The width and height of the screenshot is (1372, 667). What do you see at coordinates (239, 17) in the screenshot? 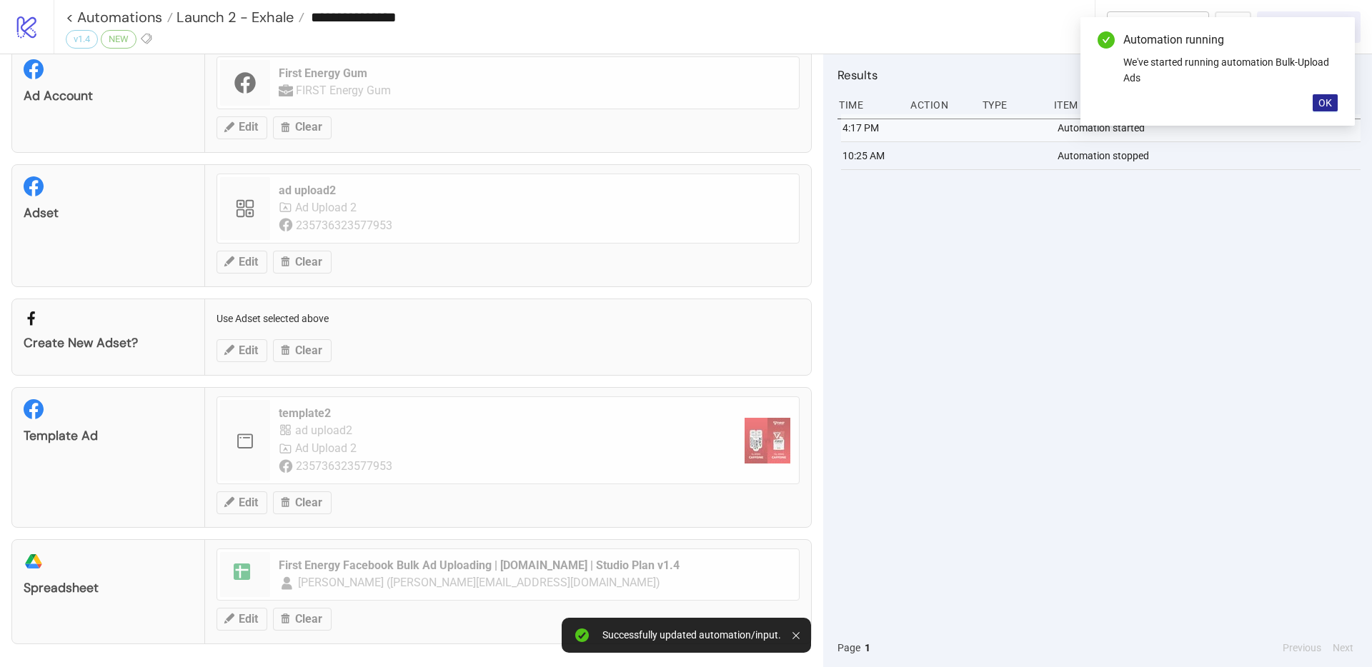
I see `a: Launch 2 - Exhale` at bounding box center [239, 17].